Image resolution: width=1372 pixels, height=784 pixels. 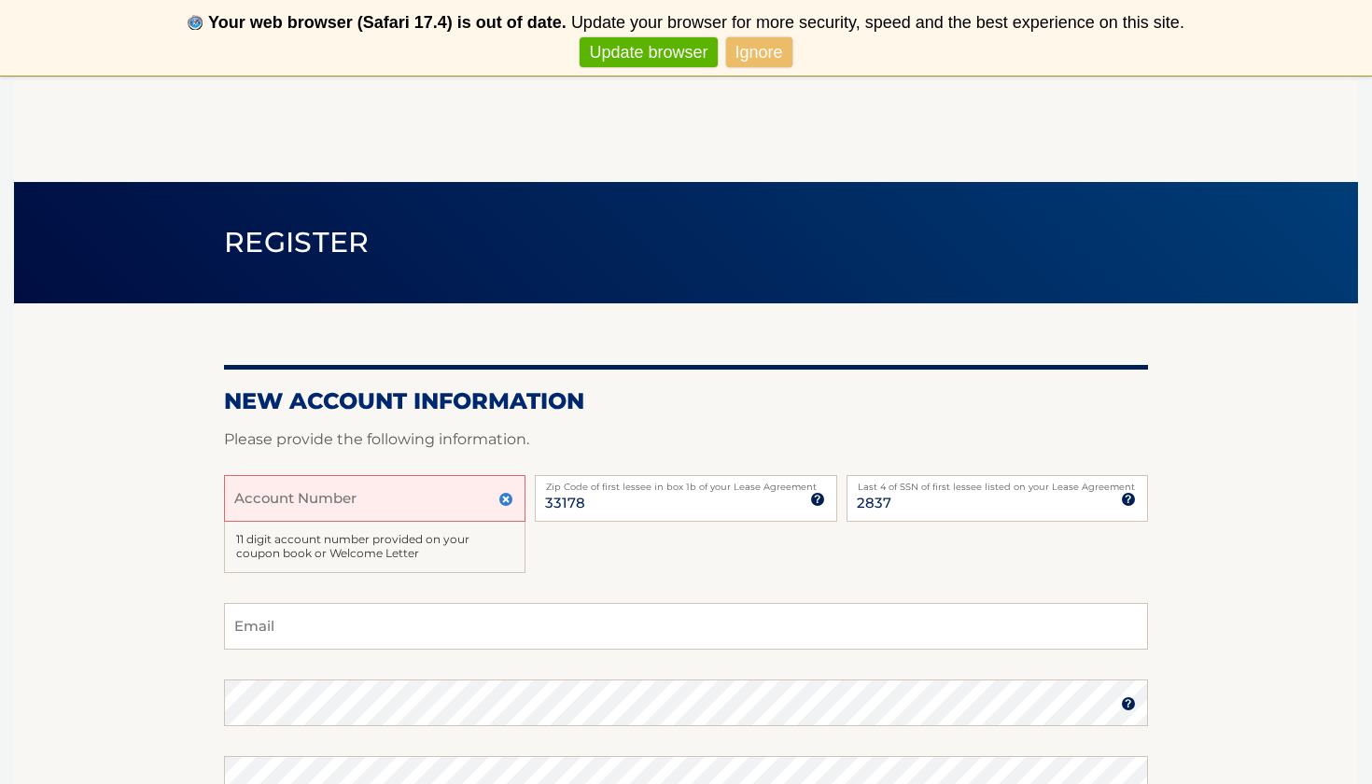 I want to click on input: Zip Code, so click(x=685, y=499).